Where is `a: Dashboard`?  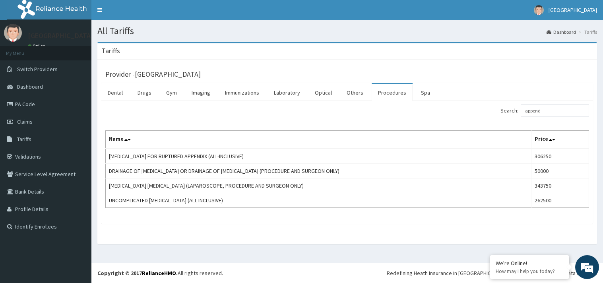 a: Dashboard is located at coordinates (561, 32).